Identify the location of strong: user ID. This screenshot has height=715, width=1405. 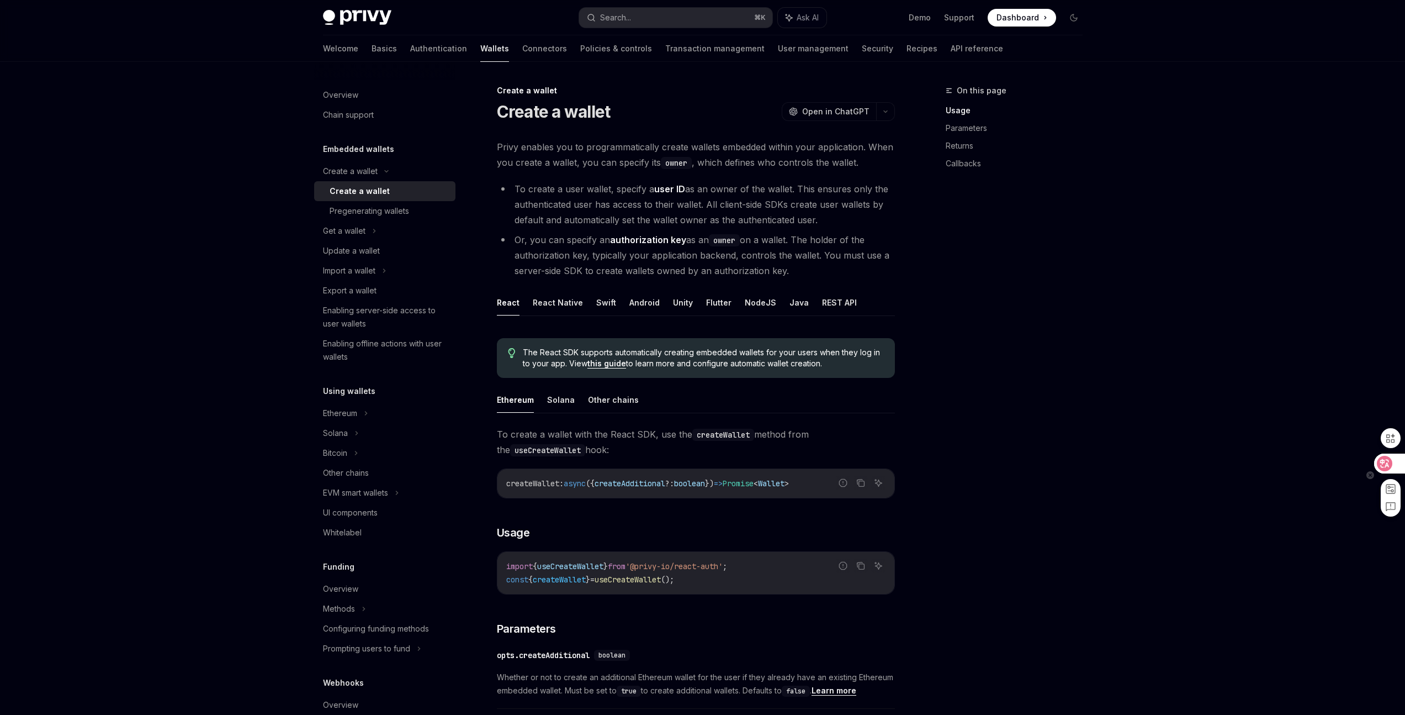
(670, 189).